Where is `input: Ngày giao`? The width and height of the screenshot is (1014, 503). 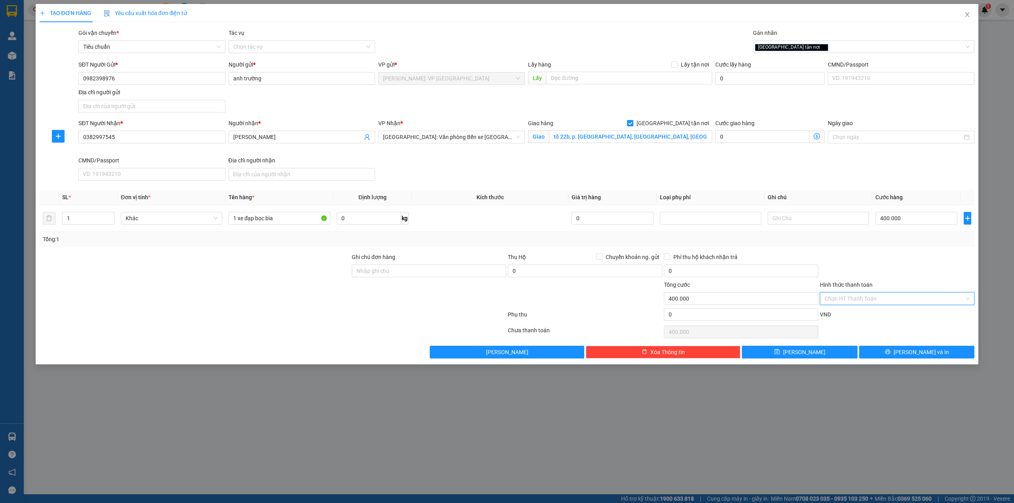 input: Ngày giao is located at coordinates (898, 137).